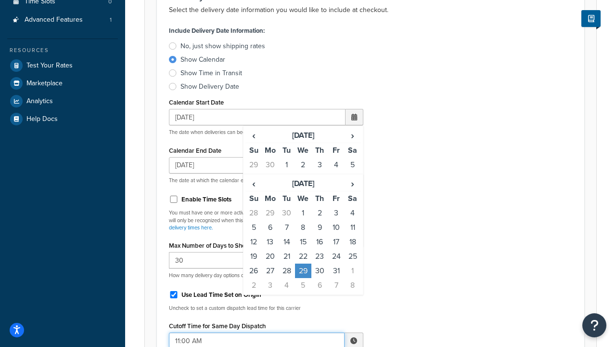 The width and height of the screenshot is (616, 347). I want to click on span: Test Your Rates, so click(50, 65).